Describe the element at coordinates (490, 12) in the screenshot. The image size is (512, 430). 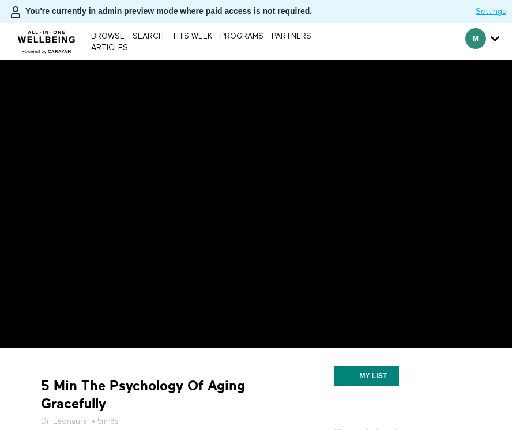
I see `a: Settings` at that location.